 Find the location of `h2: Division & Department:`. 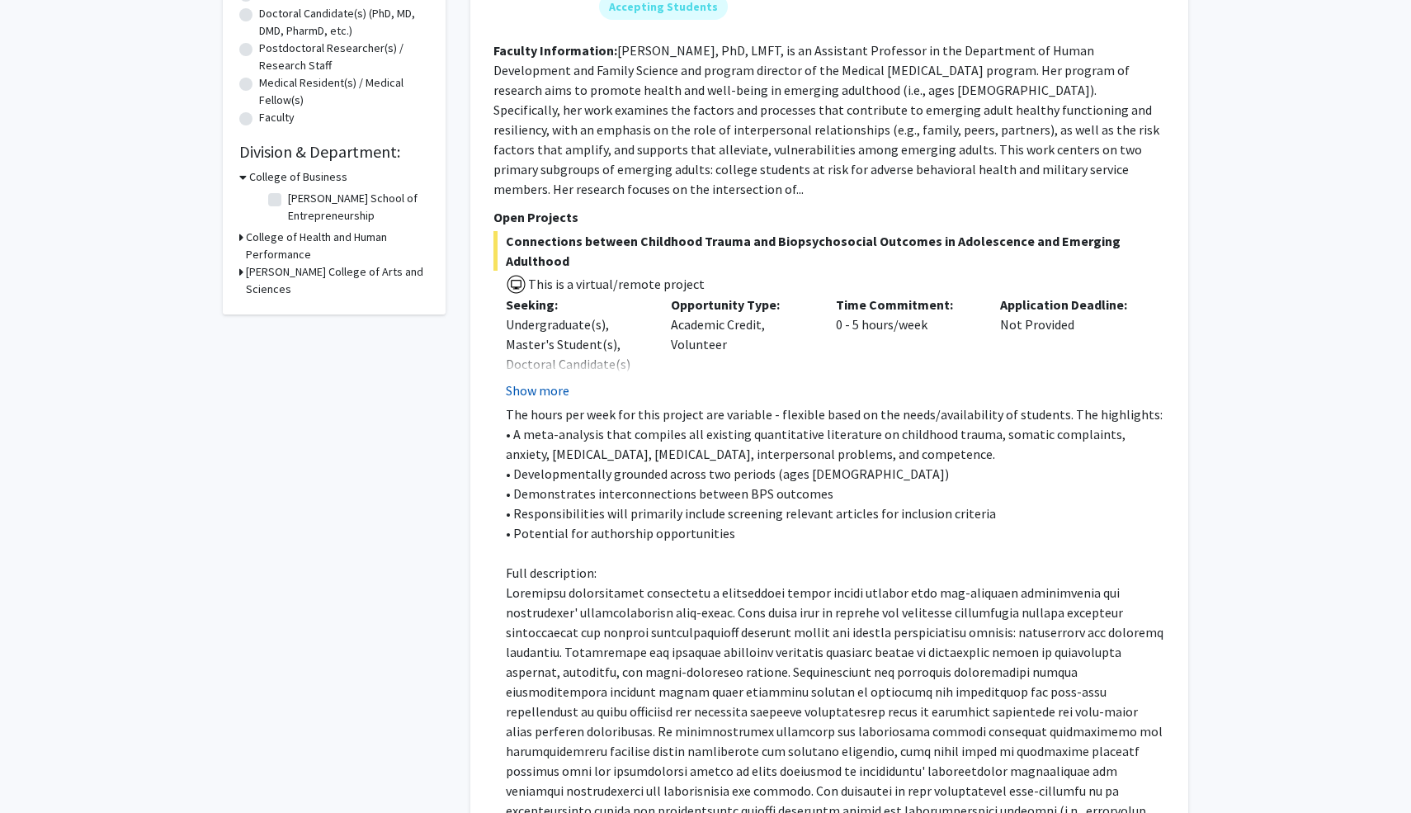

h2: Division & Department: is located at coordinates (334, 152).